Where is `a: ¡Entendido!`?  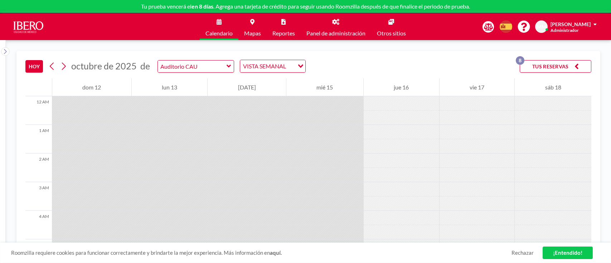
a: ¡Entendido! is located at coordinates (568, 253).